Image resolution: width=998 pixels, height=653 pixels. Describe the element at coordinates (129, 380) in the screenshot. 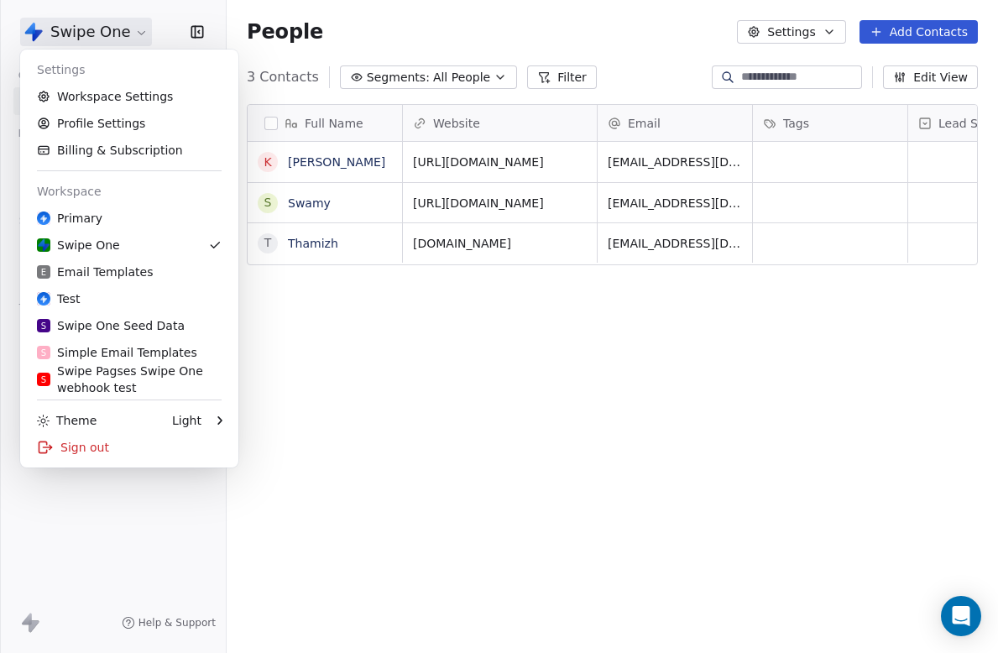

I see `div: Swipe Pagses Swipe One webhook test` at that location.